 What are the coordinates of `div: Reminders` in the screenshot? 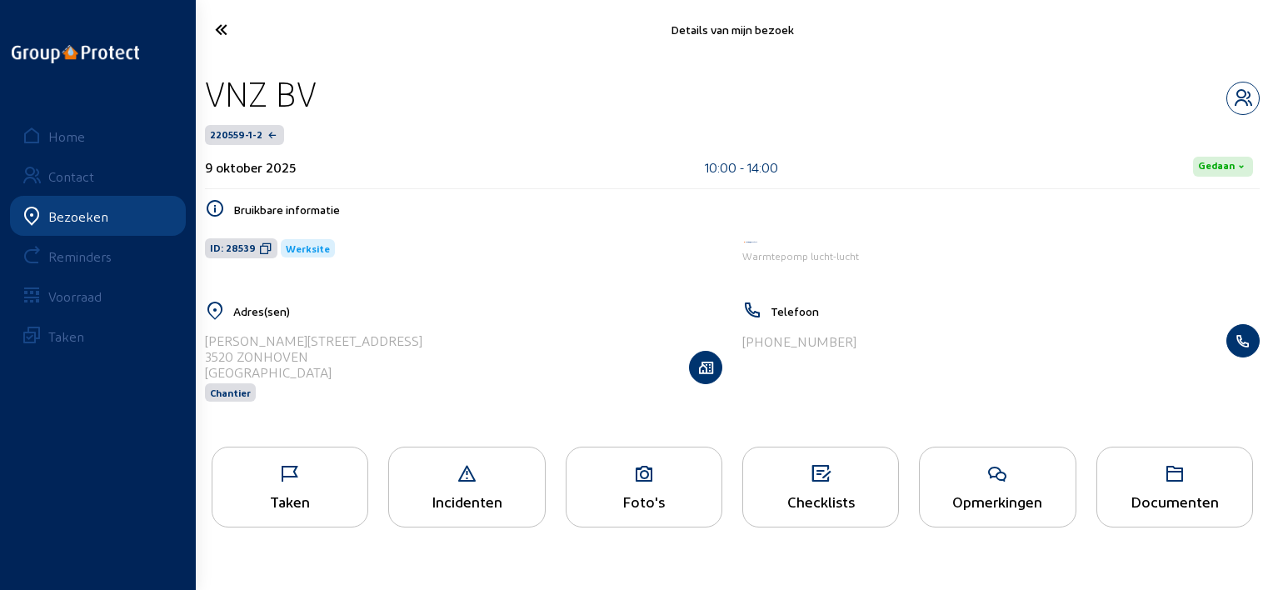 It's located at (80, 256).